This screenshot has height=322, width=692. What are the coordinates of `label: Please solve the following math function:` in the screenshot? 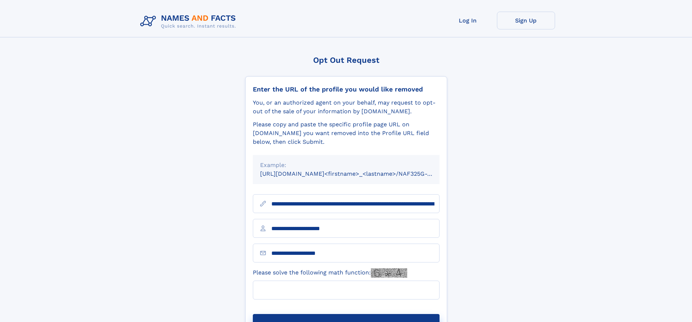 It's located at (330, 273).